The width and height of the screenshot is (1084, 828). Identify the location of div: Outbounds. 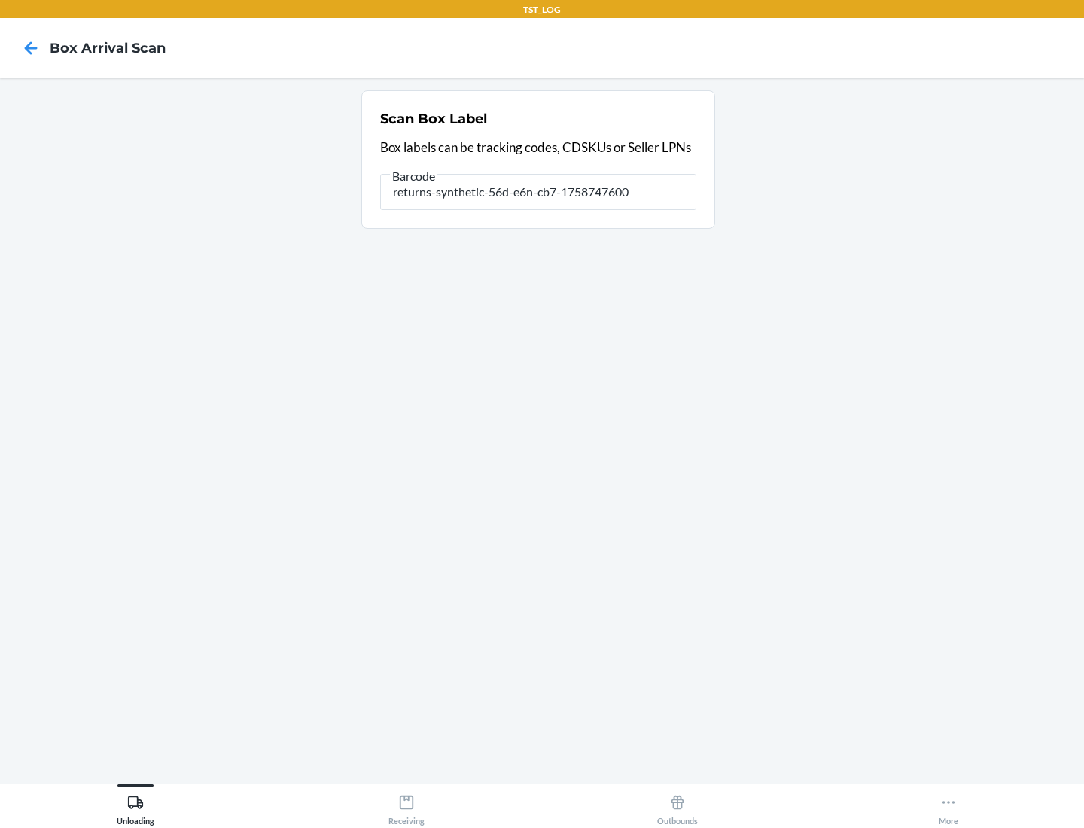
(677, 807).